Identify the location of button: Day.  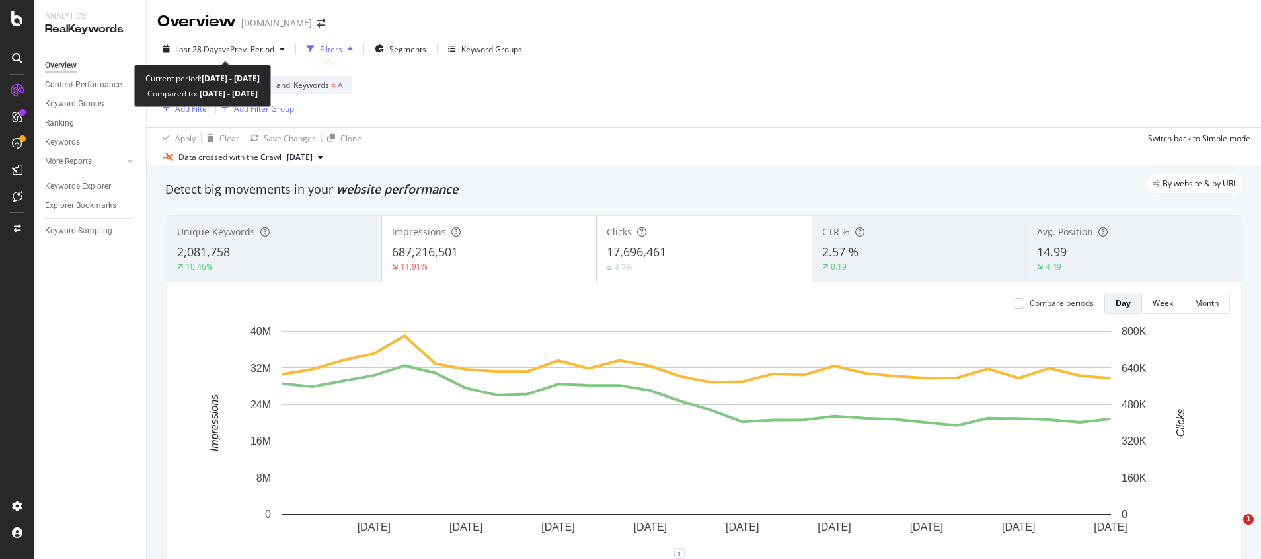
(1123, 303).